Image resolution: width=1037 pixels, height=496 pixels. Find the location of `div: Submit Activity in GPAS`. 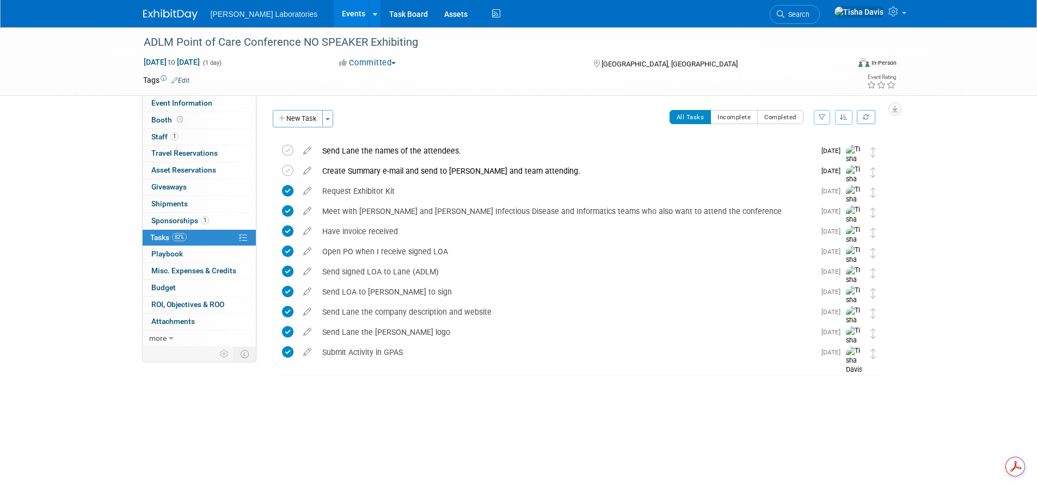

div: Submit Activity in GPAS is located at coordinates (565, 352).